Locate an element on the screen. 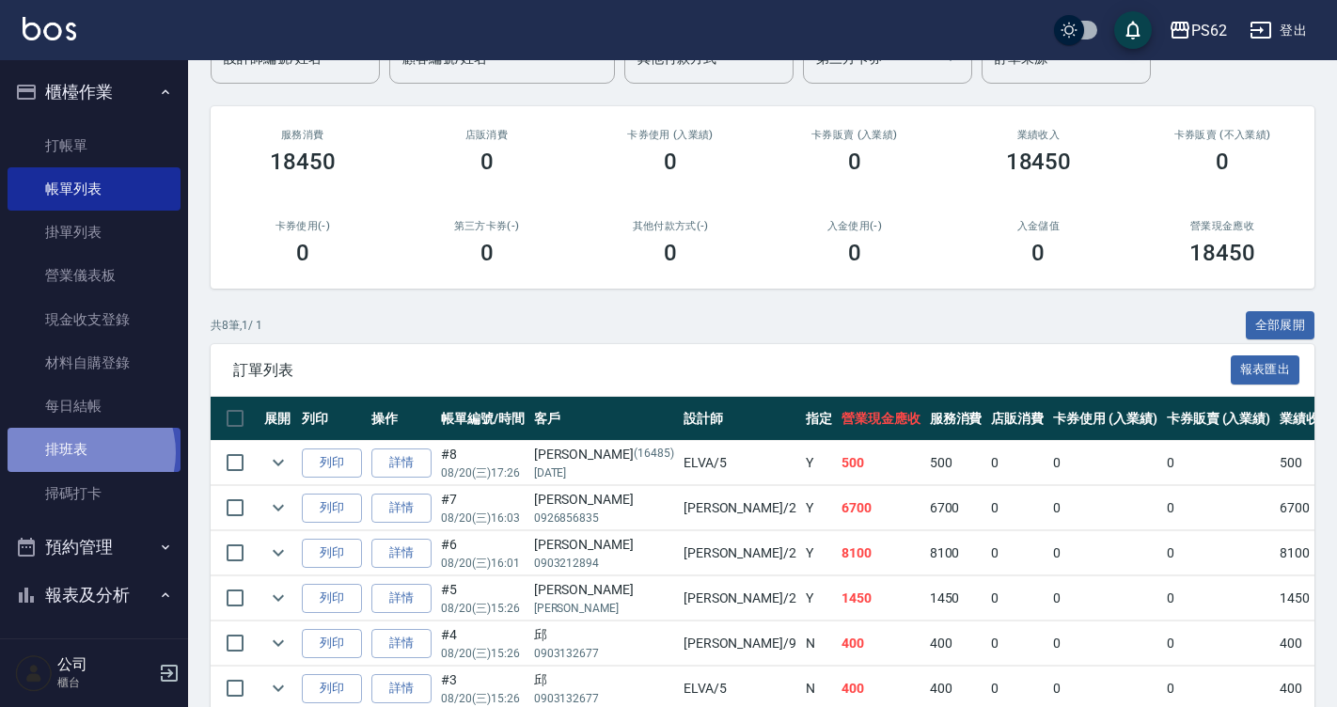  p: 08/20 (三) 17:26 is located at coordinates (482, 473).